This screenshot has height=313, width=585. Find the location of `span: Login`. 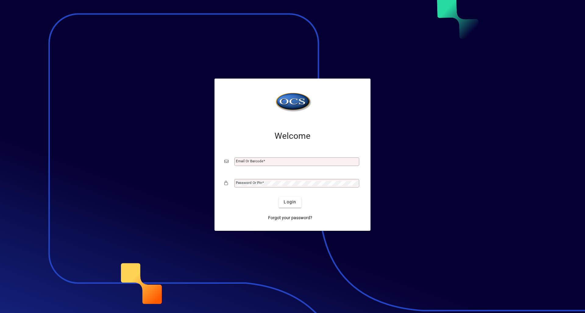

span: Login is located at coordinates (290, 202).